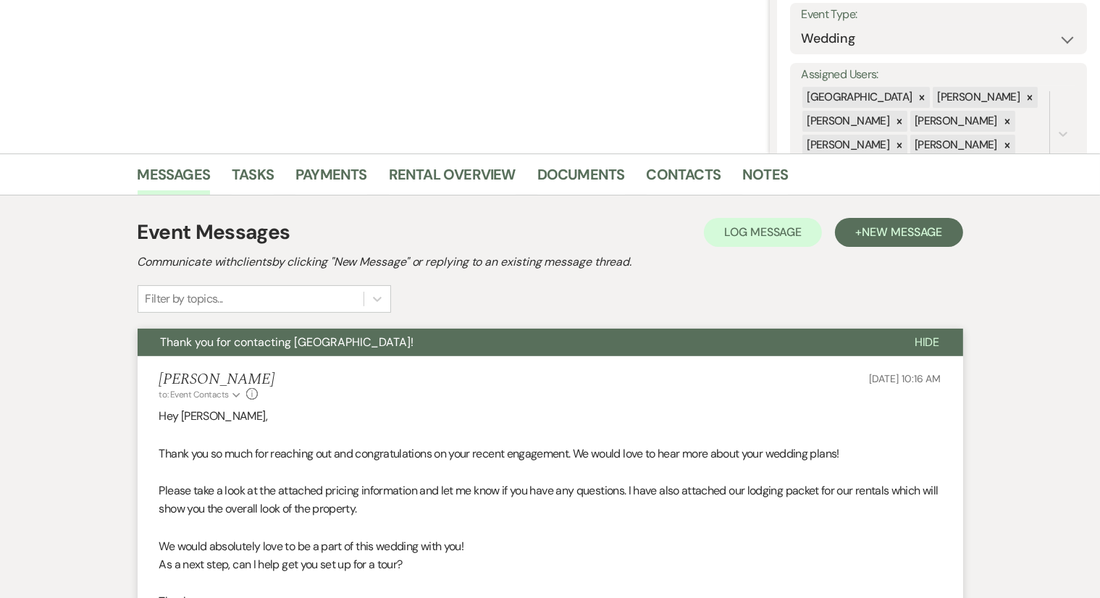 This screenshot has height=598, width=1100. Describe the element at coordinates (331, 179) in the screenshot. I see `a: Payments` at that location.